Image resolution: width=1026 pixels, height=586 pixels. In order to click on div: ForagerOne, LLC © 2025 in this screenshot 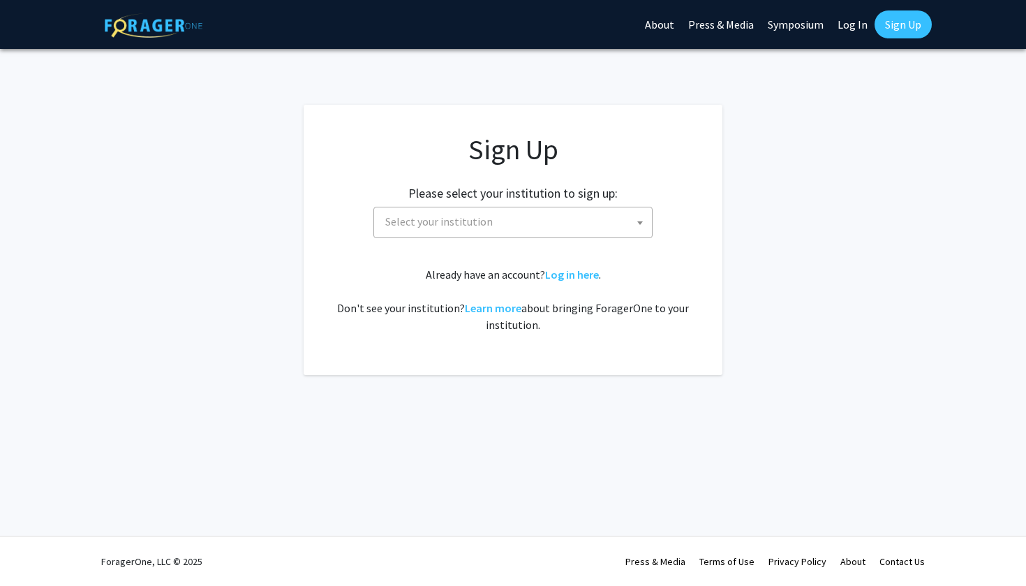, I will do `click(152, 561)`.